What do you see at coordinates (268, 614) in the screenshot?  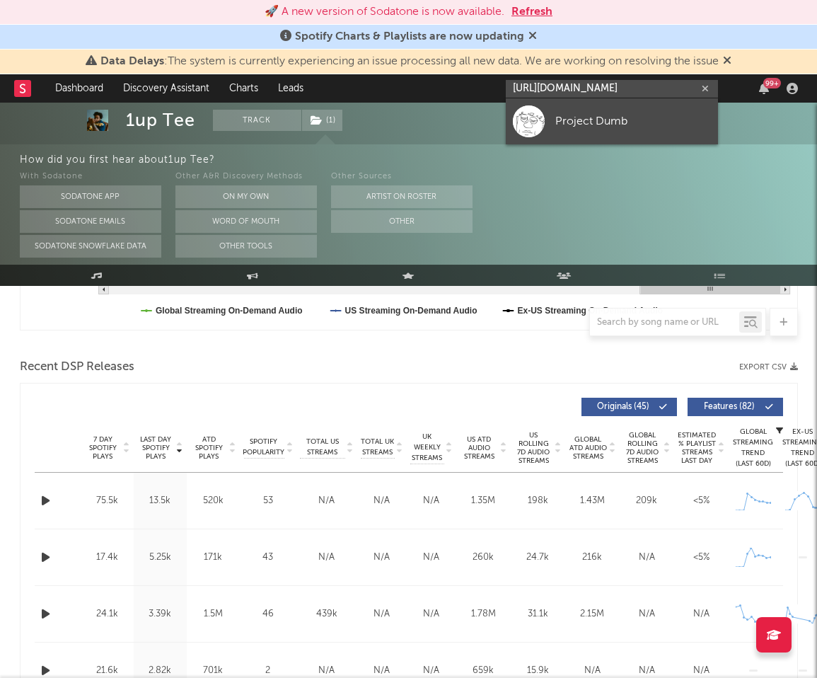 I see `div: 46` at bounding box center [268, 614].